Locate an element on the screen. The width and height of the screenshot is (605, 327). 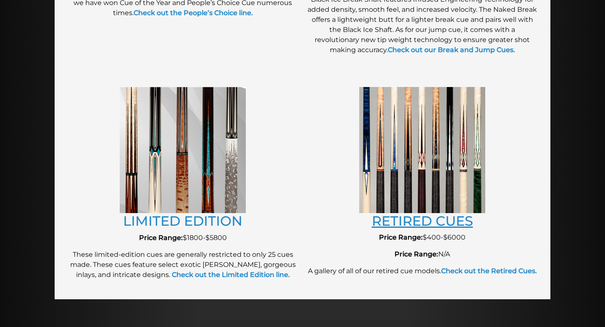
strong: Check out the Limited Edition line. is located at coordinates (231, 274).